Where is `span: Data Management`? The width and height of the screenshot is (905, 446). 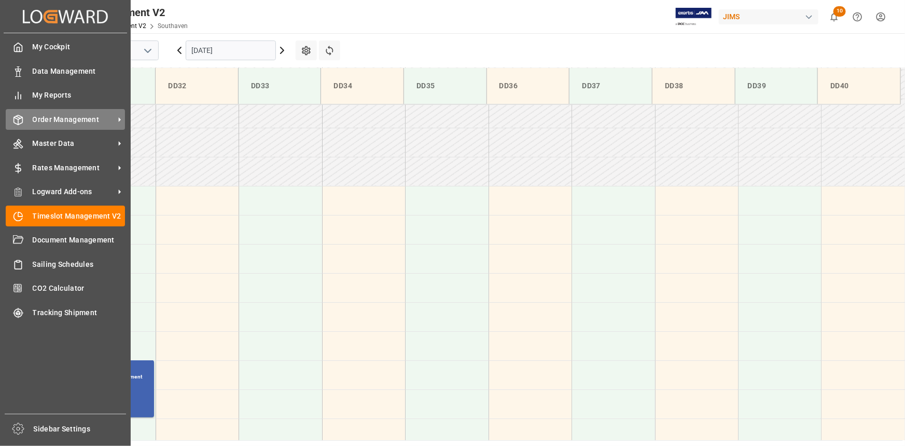
span: Data Management is located at coordinates (79, 71).